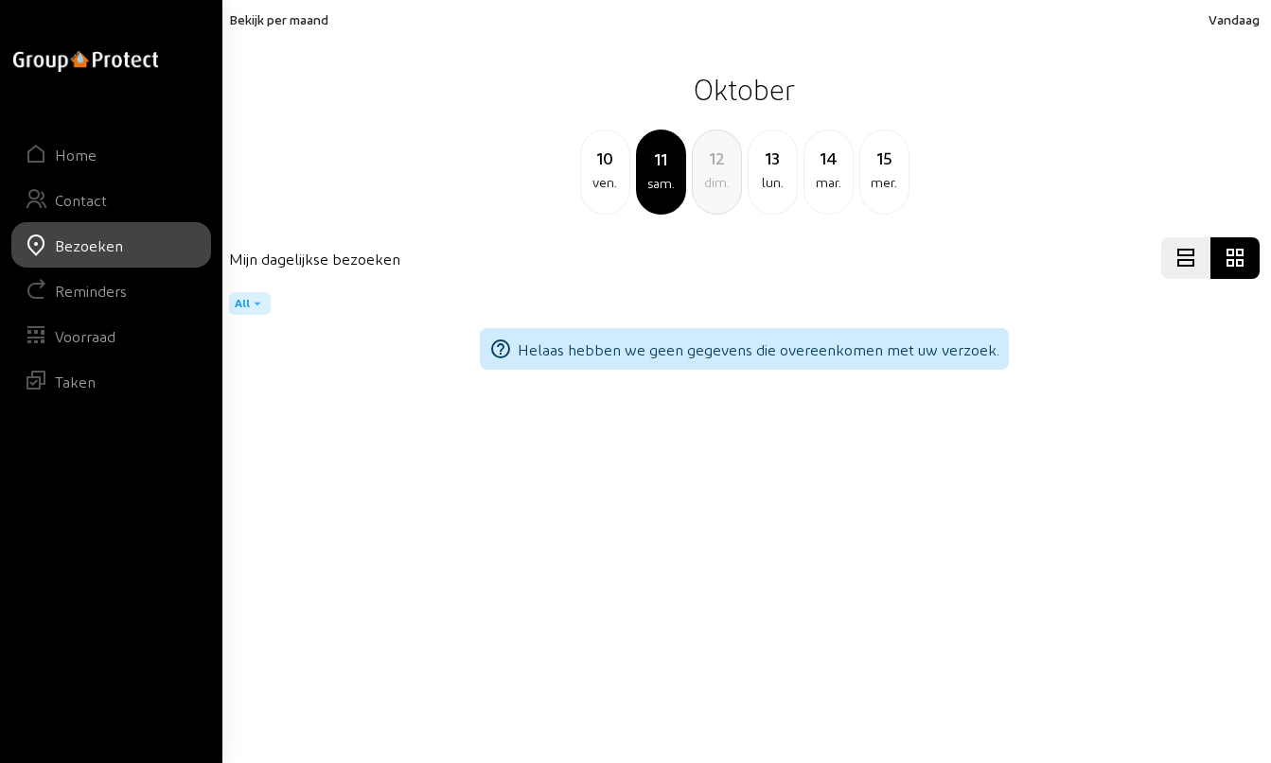 The width and height of the screenshot is (1271, 763). What do you see at coordinates (758, 349) in the screenshot?
I see `span: Helaas hebben we geen gegevens die overeenkomen met uw verzoek.` at bounding box center [758, 349].